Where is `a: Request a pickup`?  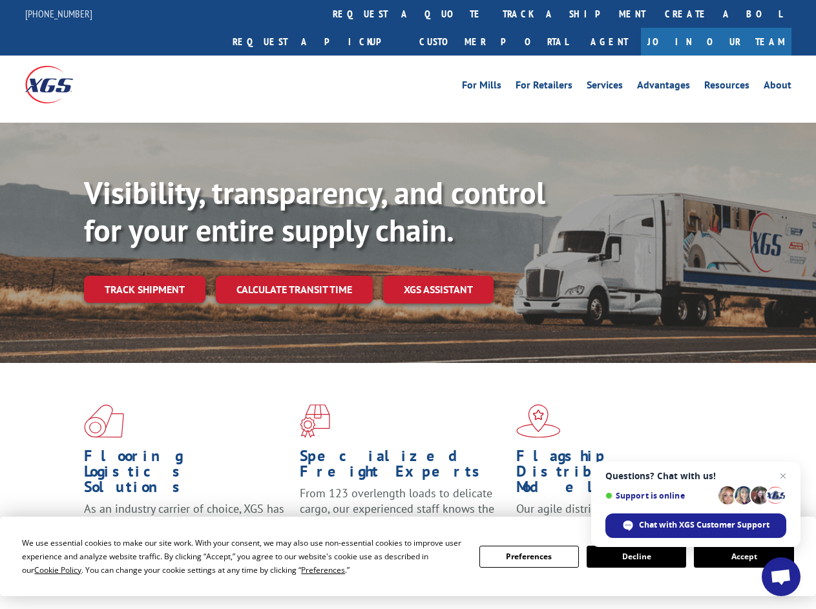
a: Request a pickup is located at coordinates (316, 41).